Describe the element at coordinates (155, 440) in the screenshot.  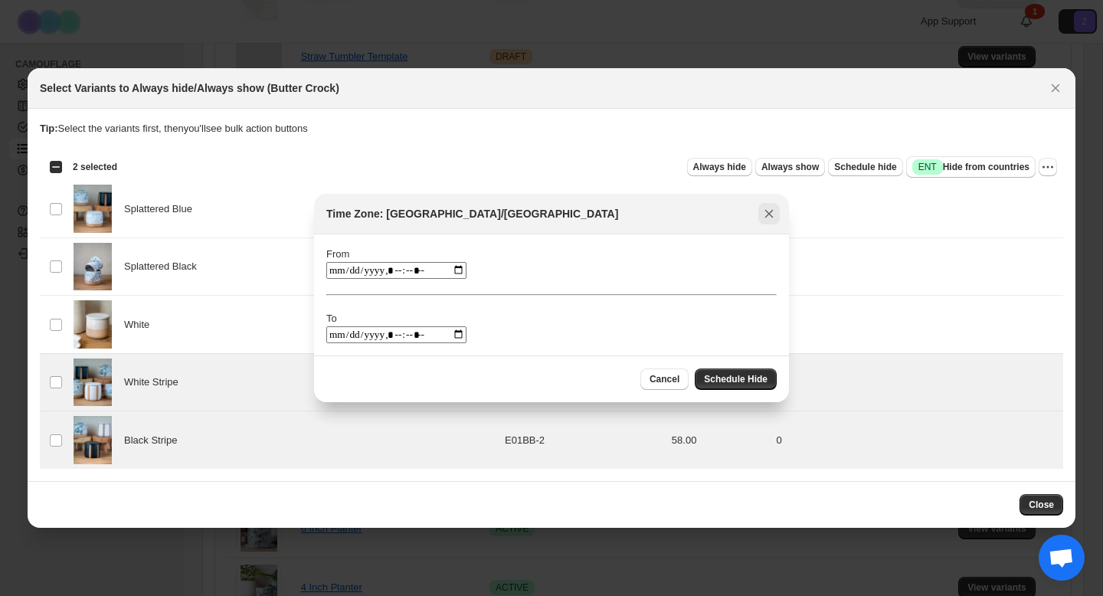
I see `span: Black Stripe` at that location.